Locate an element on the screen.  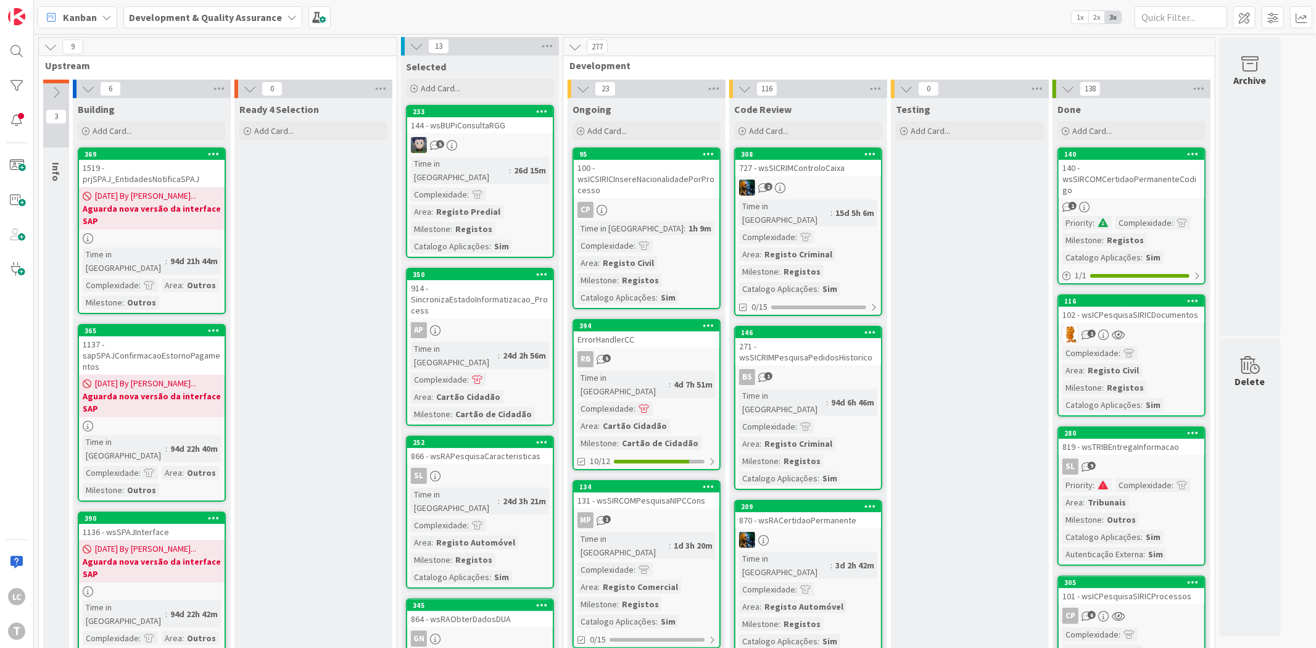
div: 94d 21h 44m is located at coordinates (194, 261).